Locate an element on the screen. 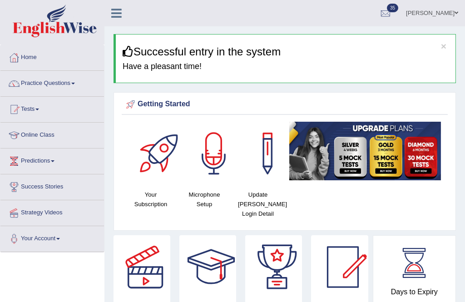  a: Strategy Videos is located at coordinates (52, 212).